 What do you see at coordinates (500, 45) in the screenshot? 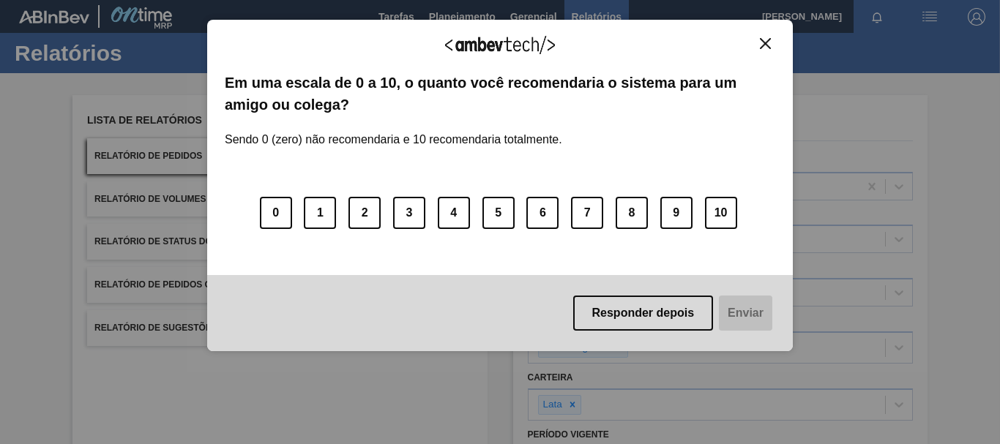
I see `img: Logo Ambevtech` at bounding box center [500, 45].